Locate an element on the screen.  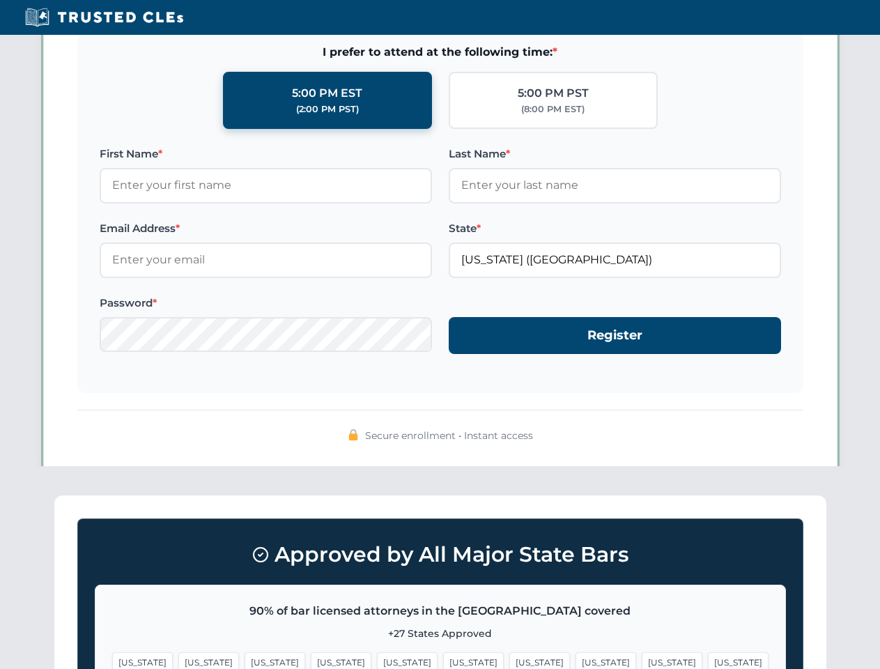
label: Last Name is located at coordinates (614, 154).